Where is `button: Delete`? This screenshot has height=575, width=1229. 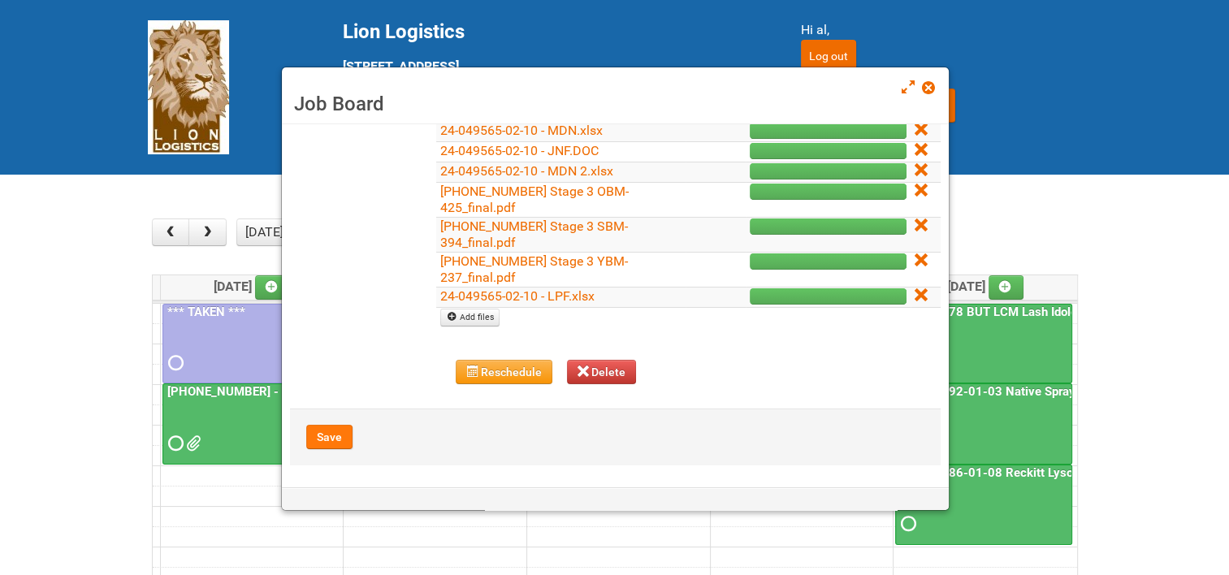
button: Delete is located at coordinates (602, 372).